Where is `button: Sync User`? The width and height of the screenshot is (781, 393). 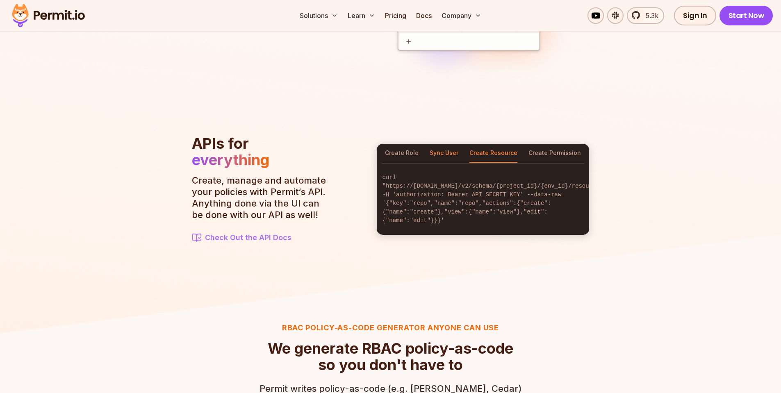
button: Sync User is located at coordinates (444, 153).